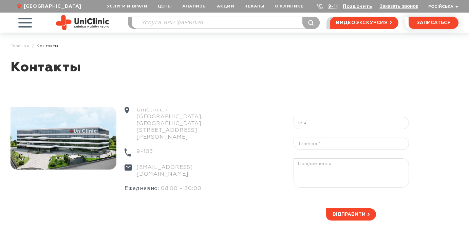 This screenshot has width=469, height=228. I want to click on span: Контакты, so click(47, 46).